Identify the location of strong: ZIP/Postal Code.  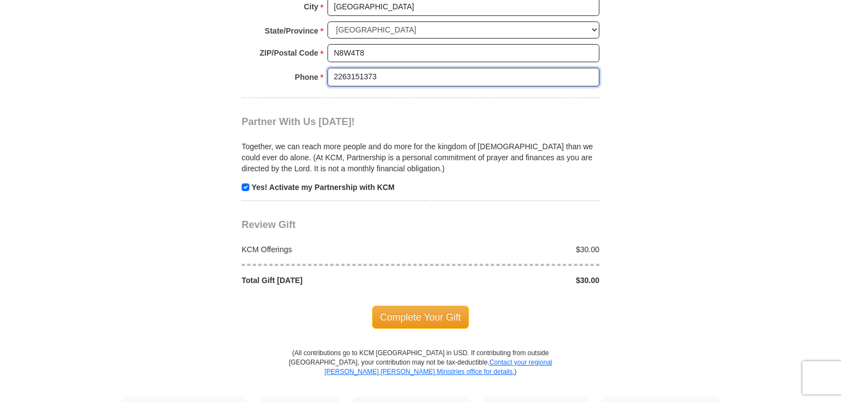
(289, 53).